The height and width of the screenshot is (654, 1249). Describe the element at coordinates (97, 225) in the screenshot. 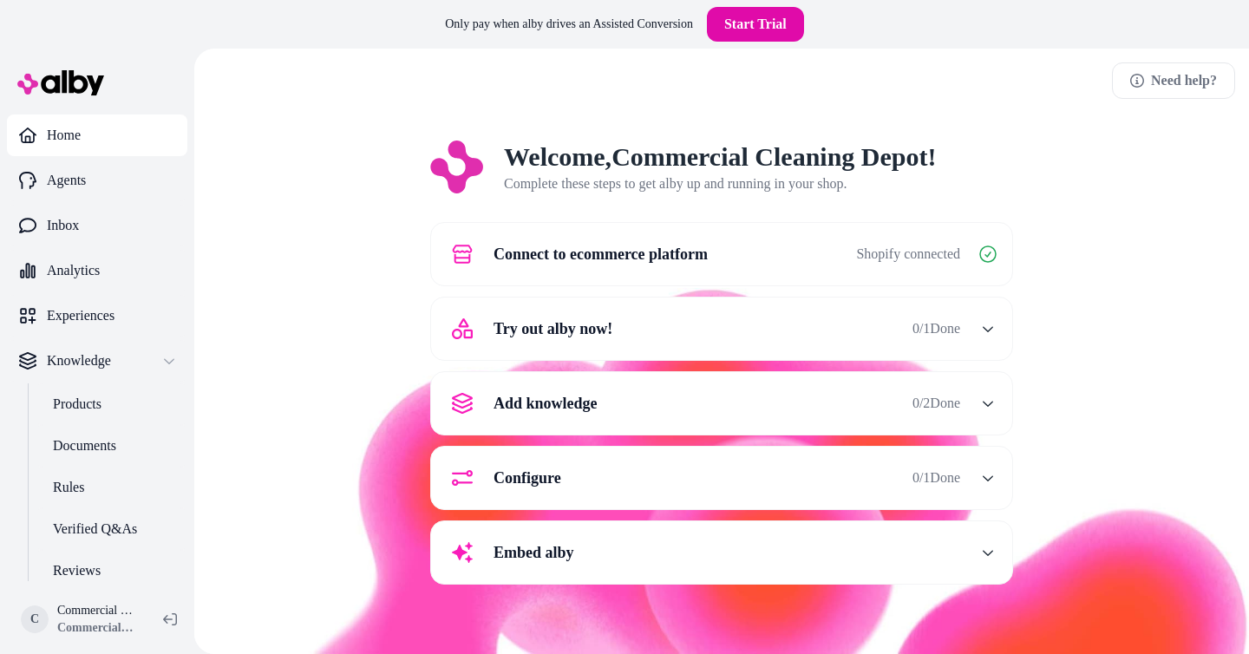

I see `a: Inbox` at that location.